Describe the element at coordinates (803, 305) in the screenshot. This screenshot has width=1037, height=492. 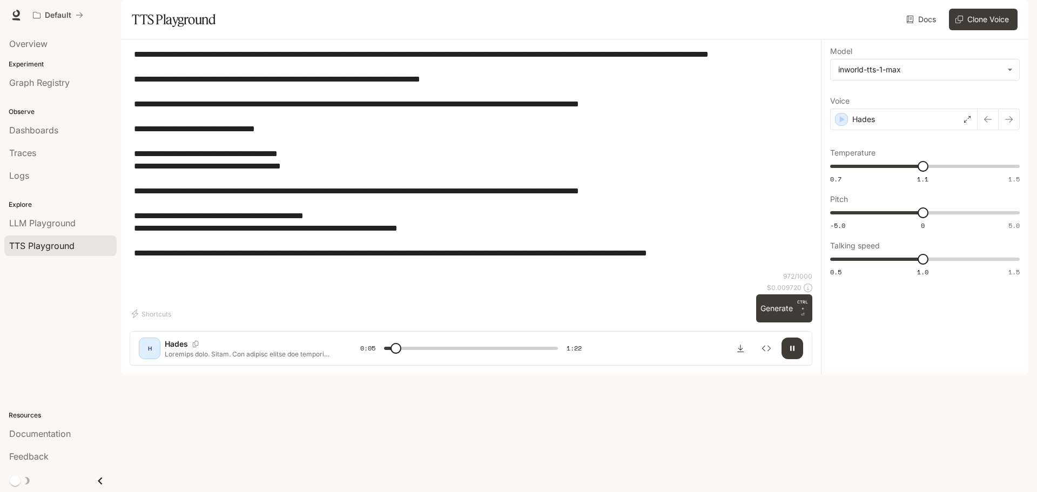
I see `p: CTRL +` at that location.